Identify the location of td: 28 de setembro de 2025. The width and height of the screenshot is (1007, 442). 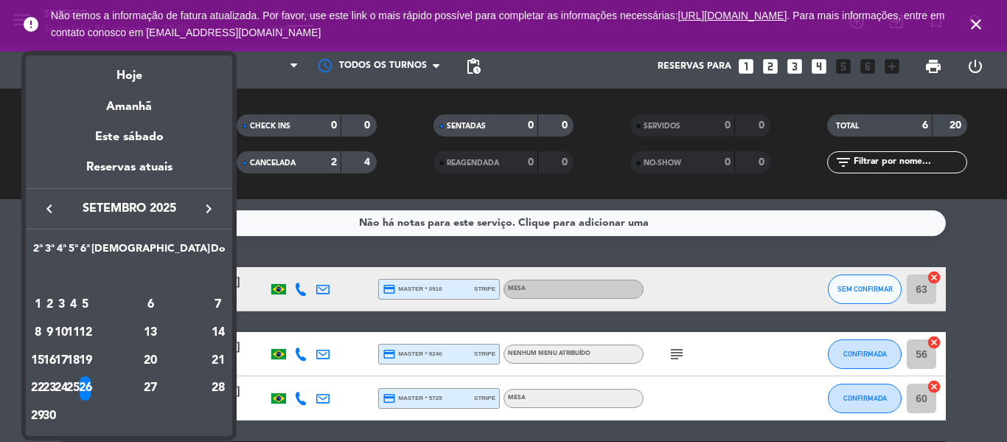
(218, 389).